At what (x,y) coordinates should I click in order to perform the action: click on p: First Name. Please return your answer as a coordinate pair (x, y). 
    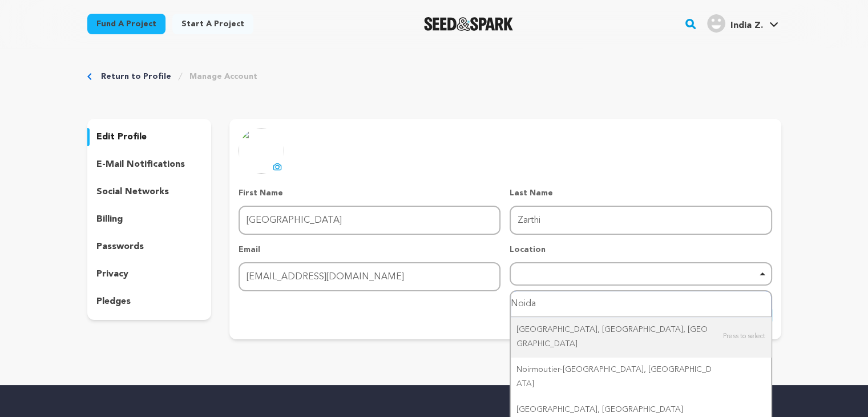
    Looking at the image, I should click on (369, 193).